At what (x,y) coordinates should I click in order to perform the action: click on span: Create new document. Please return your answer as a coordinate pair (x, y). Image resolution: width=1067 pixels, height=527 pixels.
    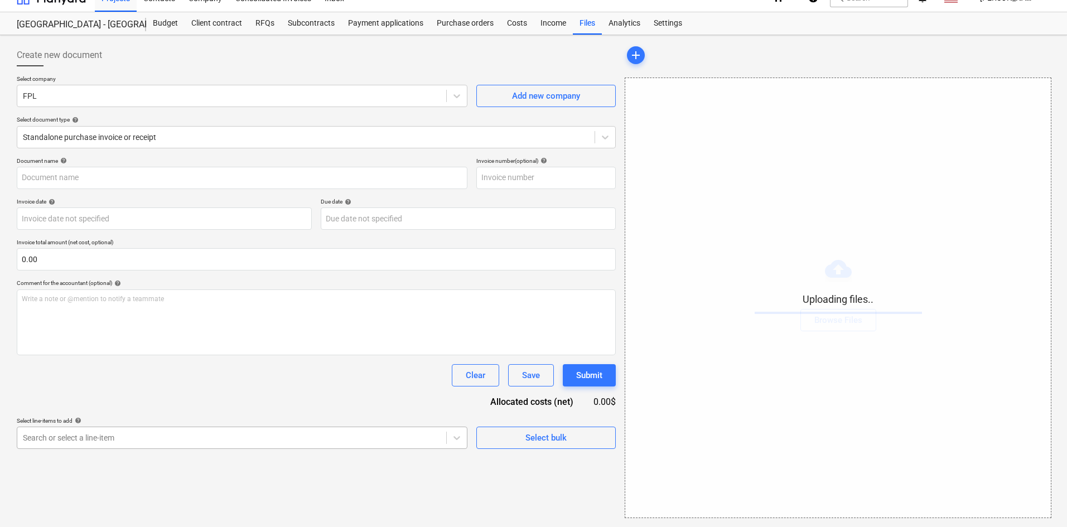
    Looking at the image, I should click on (59, 55).